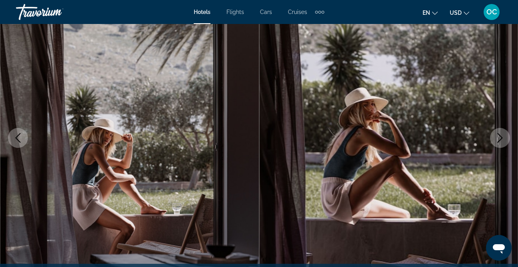  Describe the element at coordinates (492, 12) in the screenshot. I see `span: OC` at that location.